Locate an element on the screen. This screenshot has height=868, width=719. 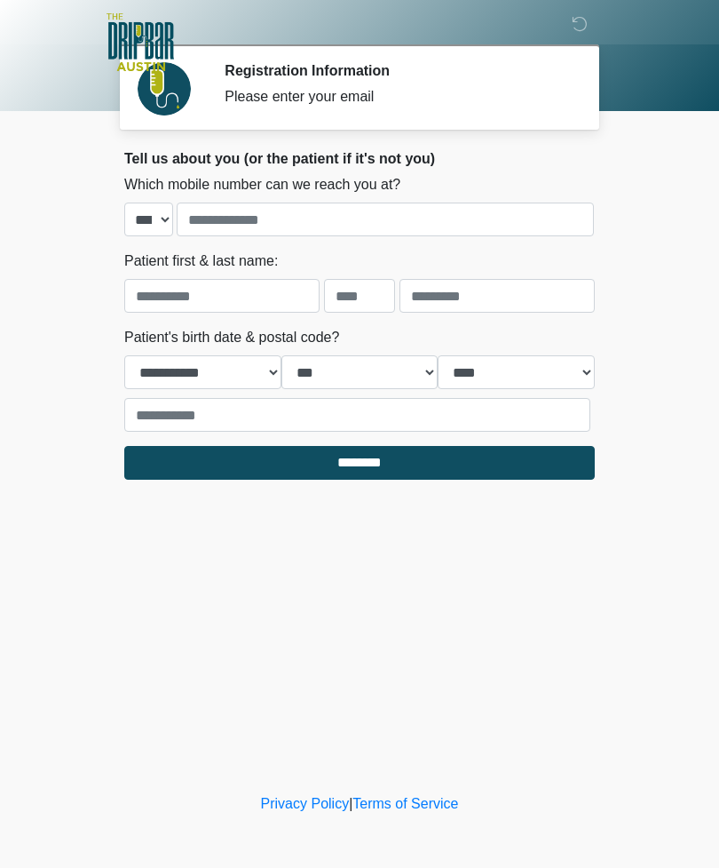
img: The DRIPBaR - Austin The Domain Logo is located at coordinates (140, 42).